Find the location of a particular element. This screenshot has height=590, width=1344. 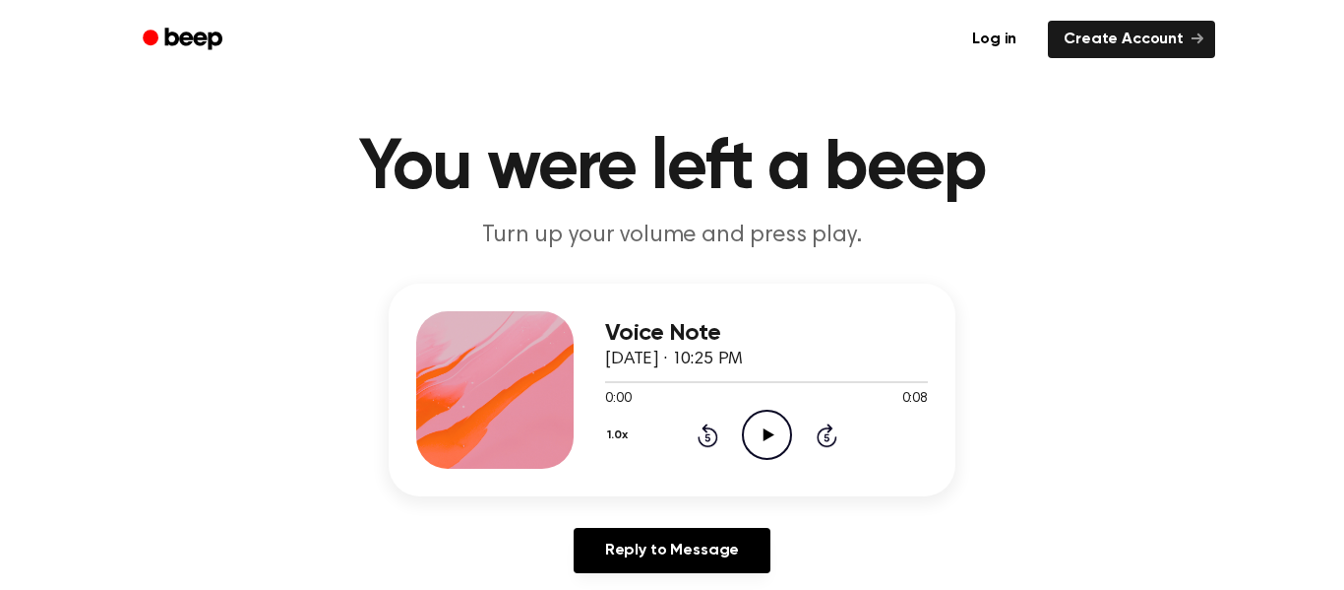

span: 0:00 is located at coordinates (618, 399).